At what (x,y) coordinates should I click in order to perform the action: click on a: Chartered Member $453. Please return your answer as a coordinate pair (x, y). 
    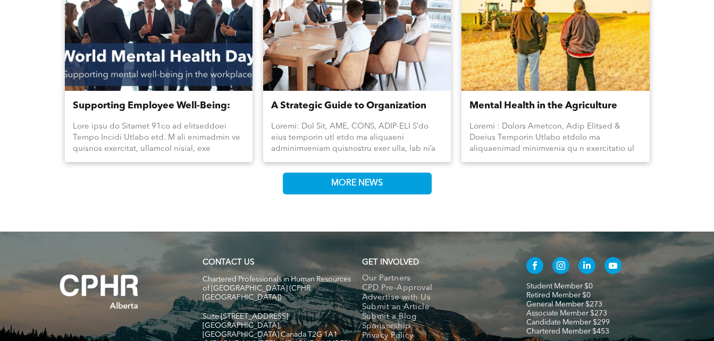
    Looking at the image, I should click on (568, 332).